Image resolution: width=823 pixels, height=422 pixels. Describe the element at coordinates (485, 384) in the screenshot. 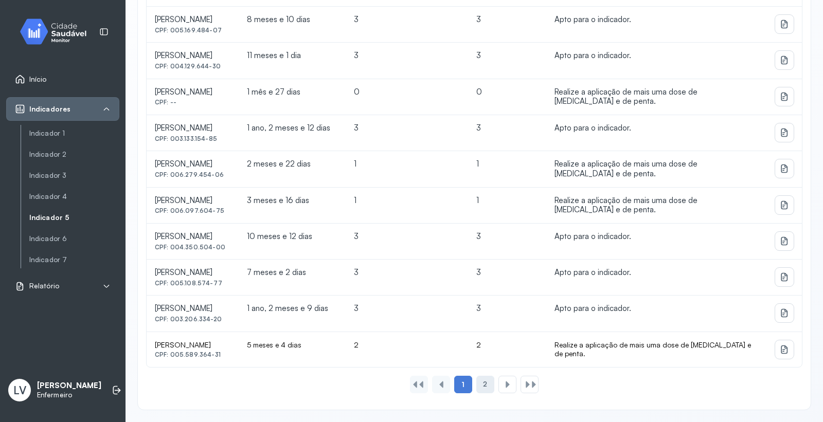

I see `span: 2` at that location.